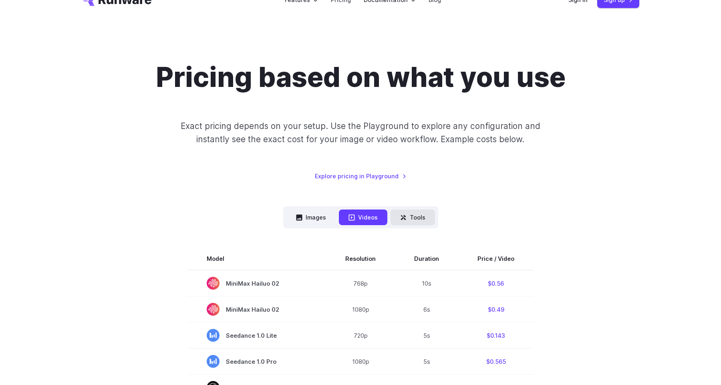 The height and width of the screenshot is (385, 721). What do you see at coordinates (311, 217) in the screenshot?
I see `button: Images` at bounding box center [311, 217].